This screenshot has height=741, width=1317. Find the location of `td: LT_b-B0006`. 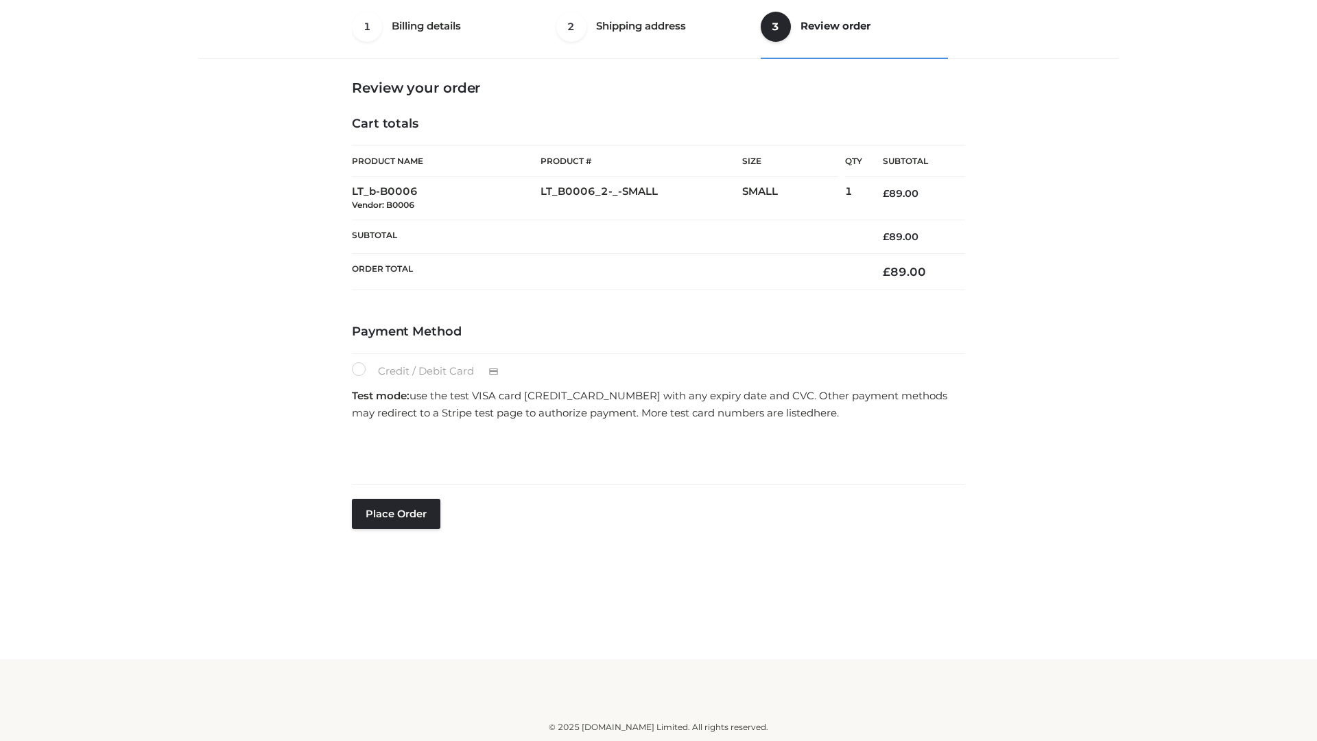

td: LT_b-B0006 is located at coordinates (446, 198).